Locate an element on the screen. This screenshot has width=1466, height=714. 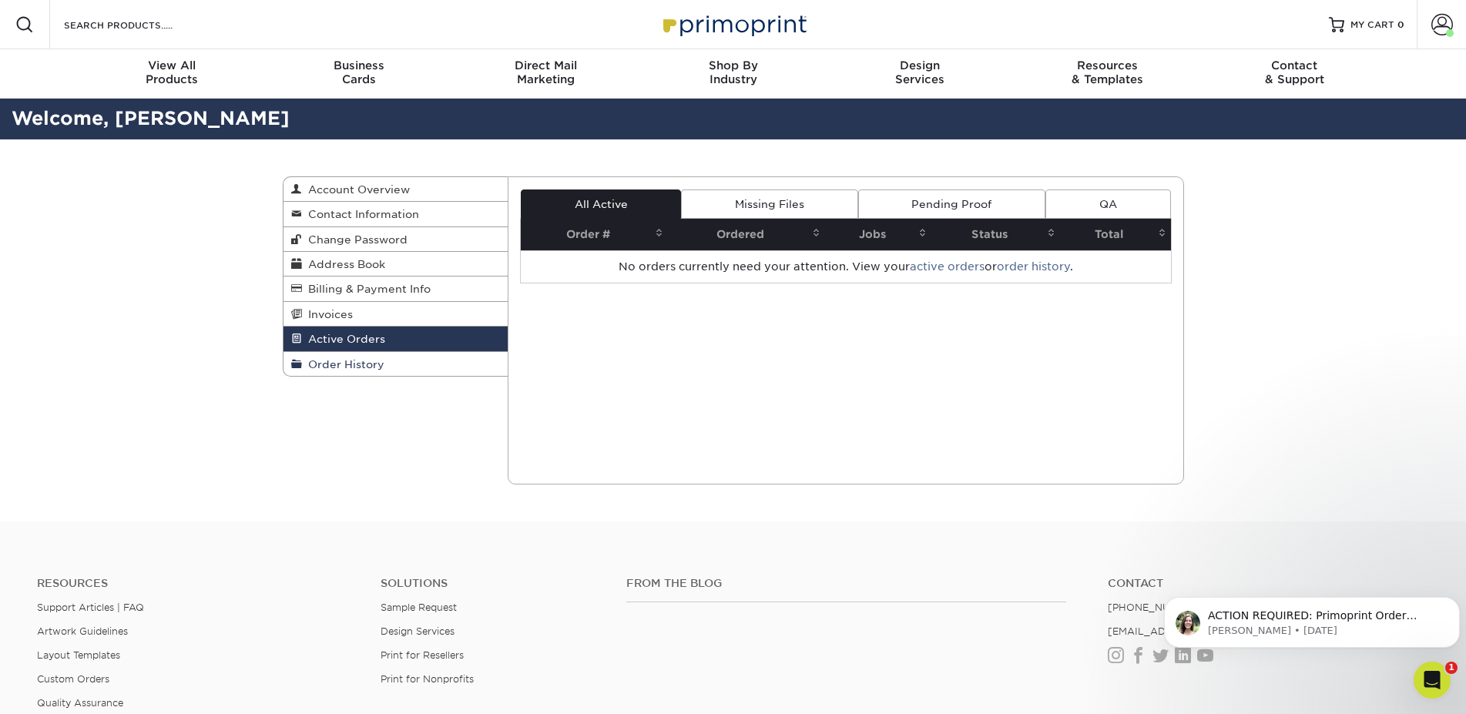
th: Ordered is located at coordinates (746, 234).